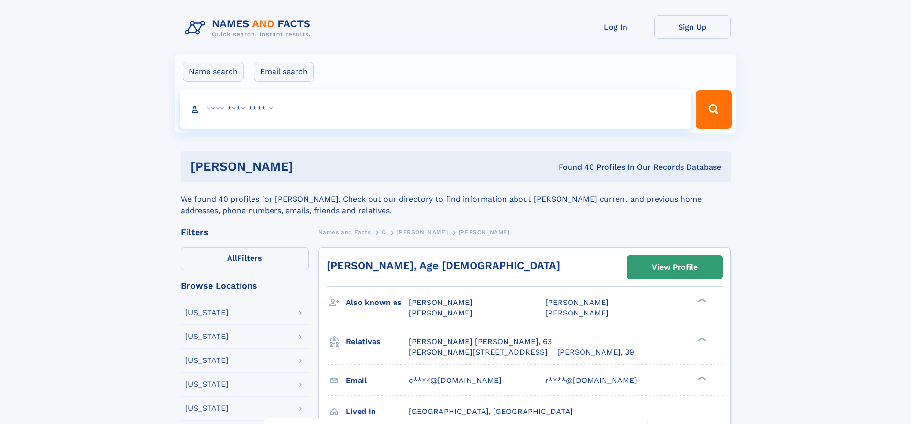 Image resolution: width=911 pixels, height=424 pixels. Describe the element at coordinates (616, 27) in the screenshot. I see `a: Log In` at that location.